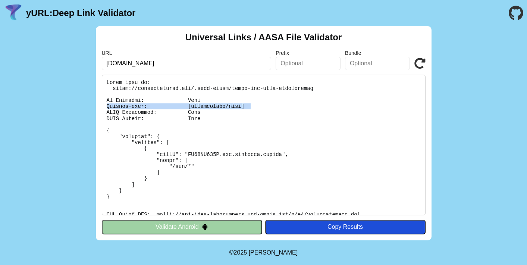  Describe the element at coordinates (13, 13) in the screenshot. I see `img: yURL Logo` at that location.